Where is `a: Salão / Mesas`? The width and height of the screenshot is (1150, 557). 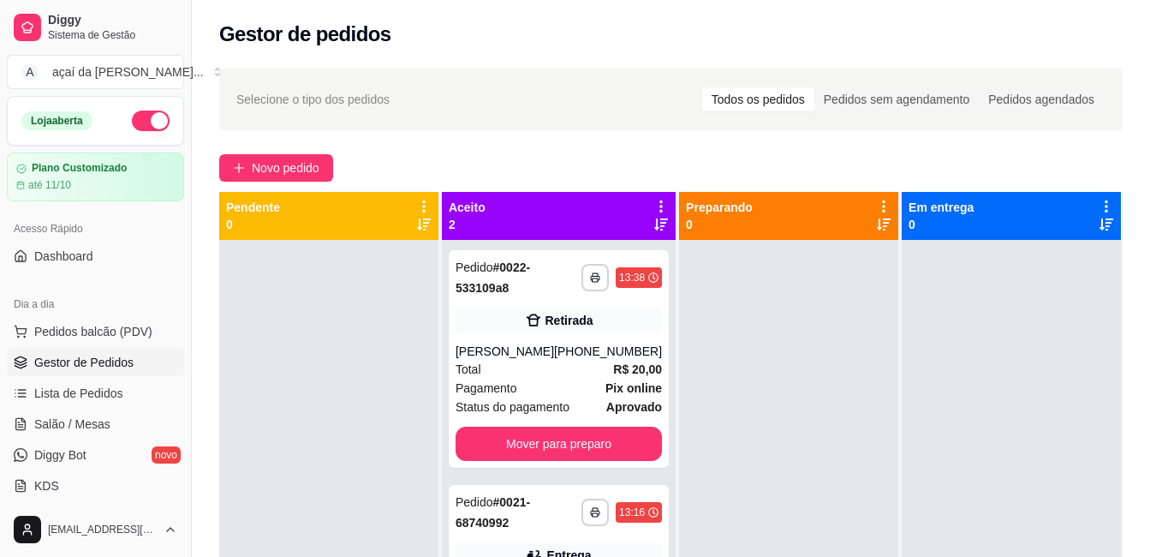 a: Salão / Mesas is located at coordinates (95, 424).